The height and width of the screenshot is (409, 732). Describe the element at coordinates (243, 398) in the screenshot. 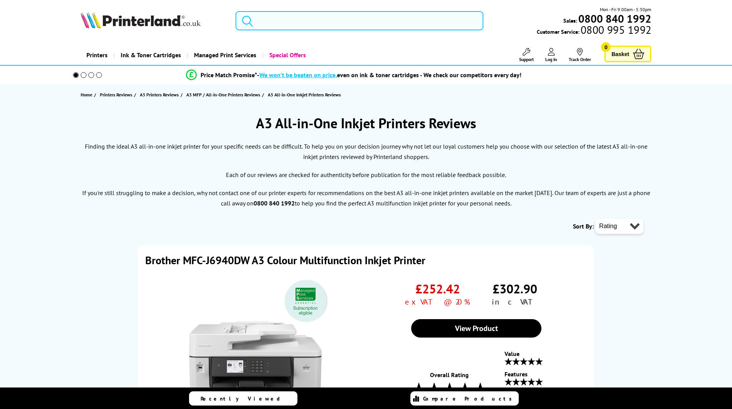

I see `a: Recently Viewed` at that location.